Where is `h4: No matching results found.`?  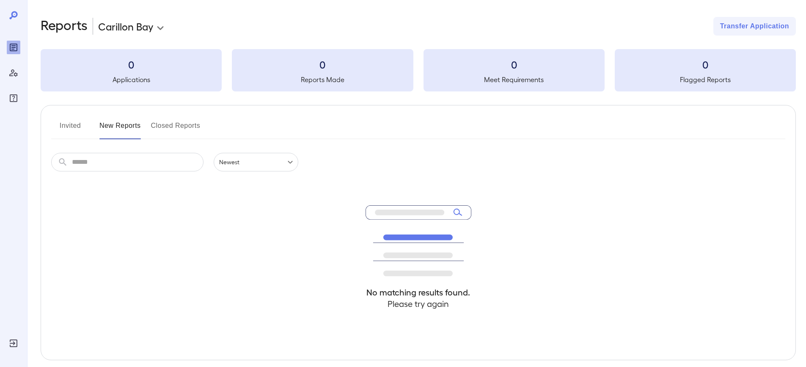
h4: No matching results found. is located at coordinates (418, 292).